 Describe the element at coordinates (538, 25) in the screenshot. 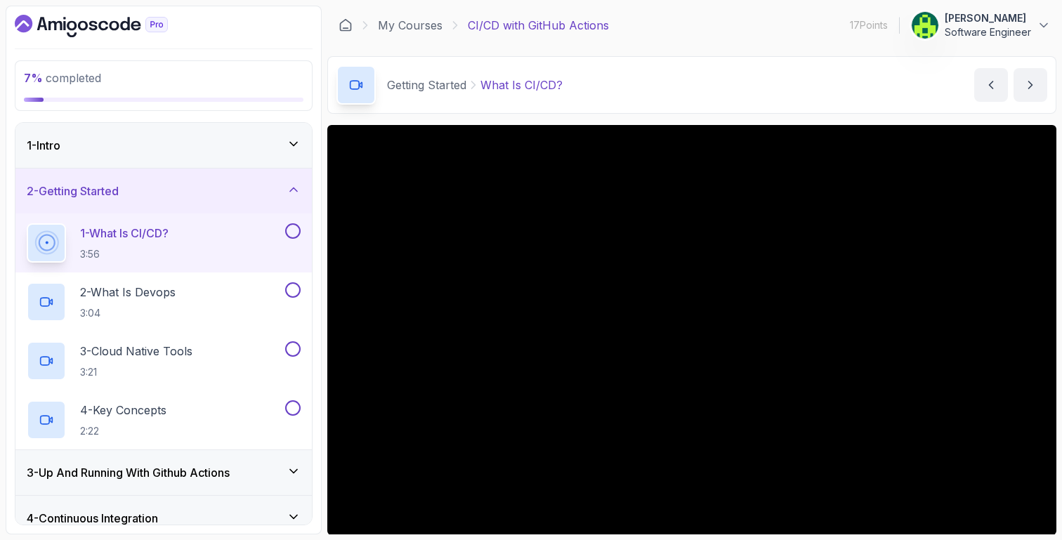

I see `p: CI/CD with GitHub Actions` at that location.